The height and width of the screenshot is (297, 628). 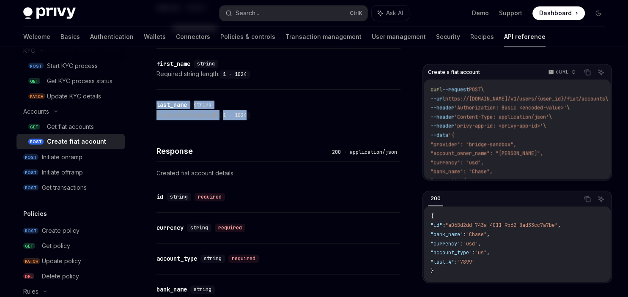 What do you see at coordinates (177, 259) in the screenshot?
I see `div: account_type` at bounding box center [177, 259].